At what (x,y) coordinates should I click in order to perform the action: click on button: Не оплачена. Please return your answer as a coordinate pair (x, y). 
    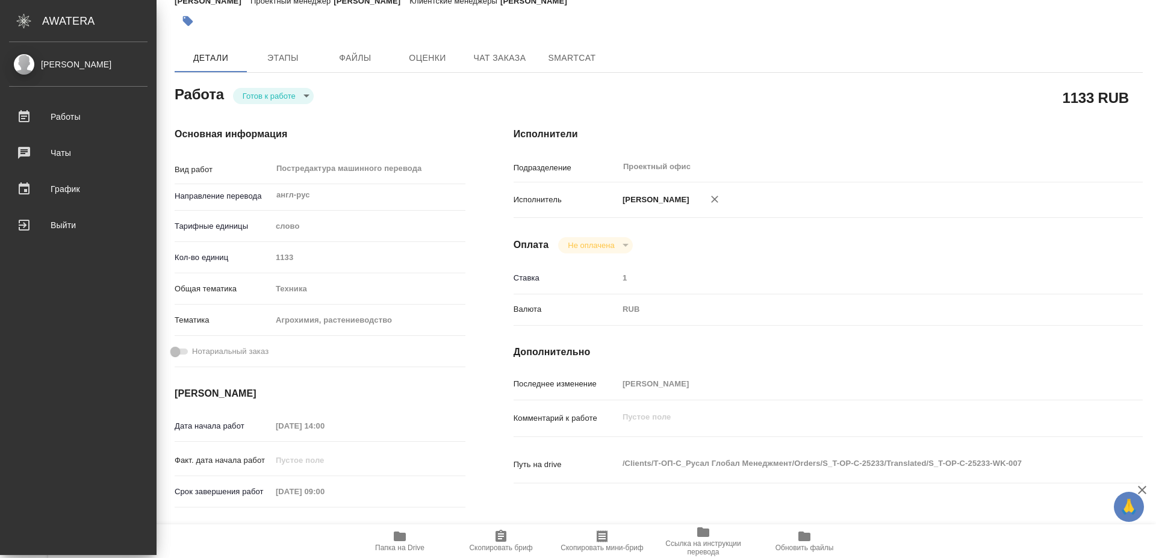
    Looking at the image, I should click on (591, 245).